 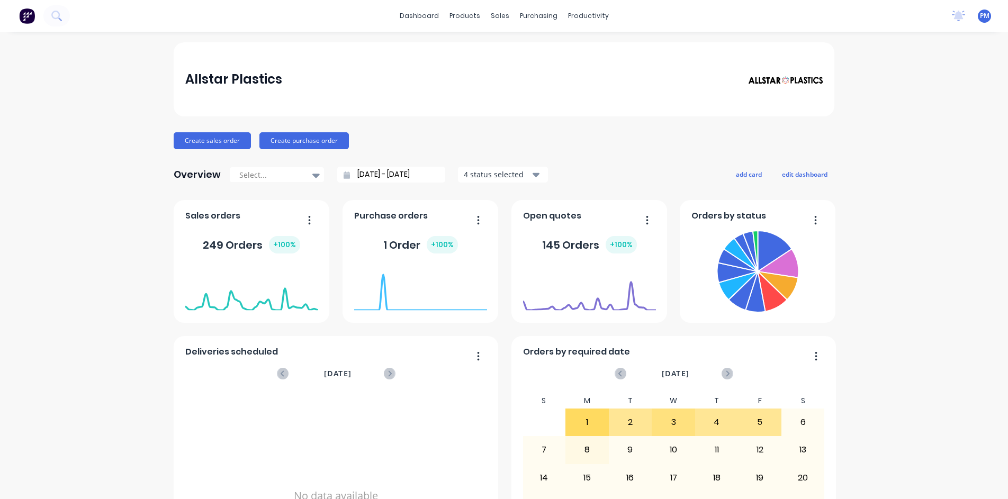 I want to click on div: 7, so click(x=544, y=450).